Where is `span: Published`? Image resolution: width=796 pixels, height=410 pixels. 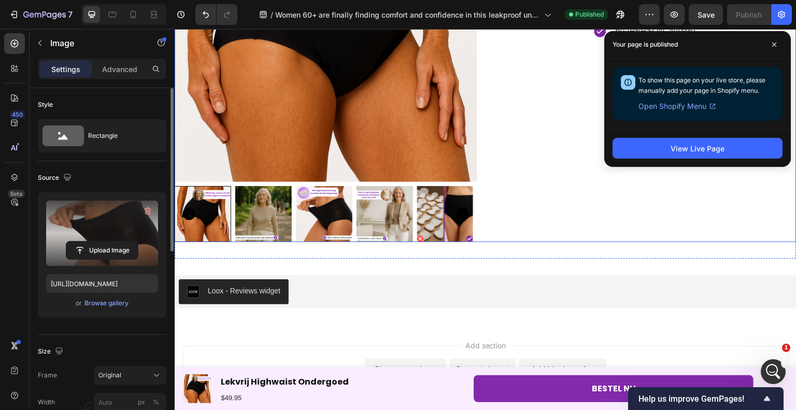 span: Published is located at coordinates (589, 15).